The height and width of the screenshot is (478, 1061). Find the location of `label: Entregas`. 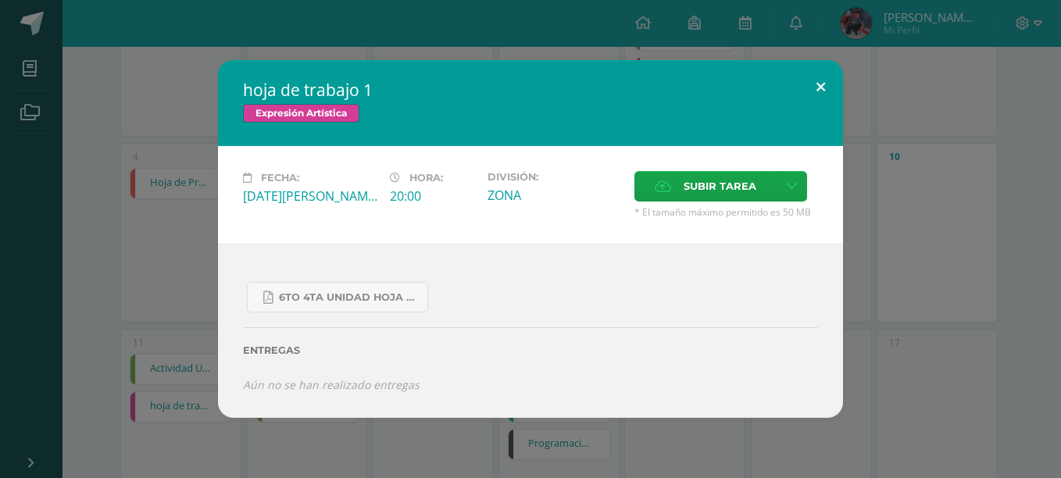

label: Entregas is located at coordinates (530, 350).